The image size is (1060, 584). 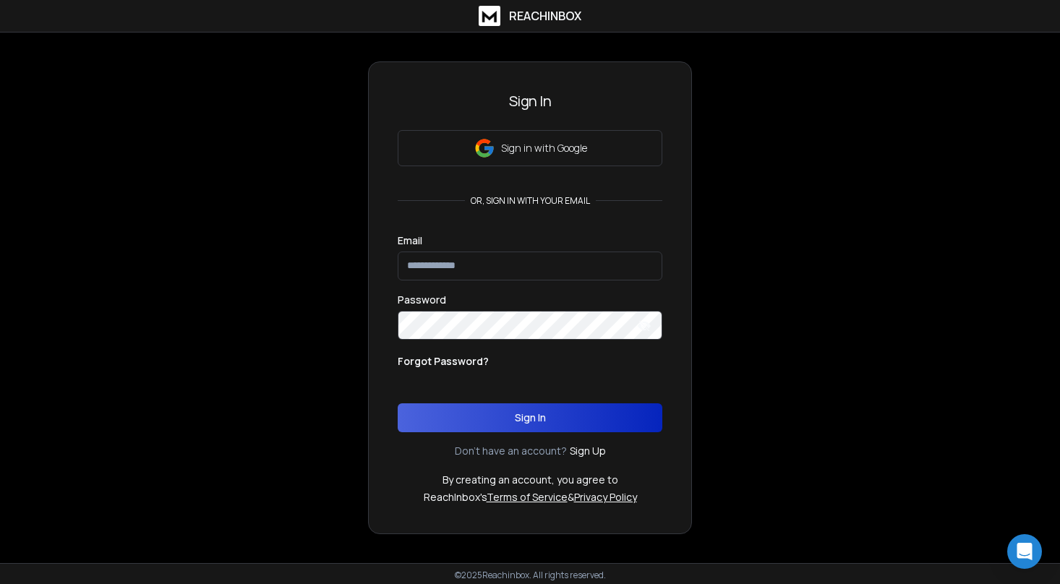 What do you see at coordinates (530, 498) in the screenshot?
I see `p: ReachInbox's &` at bounding box center [530, 498].